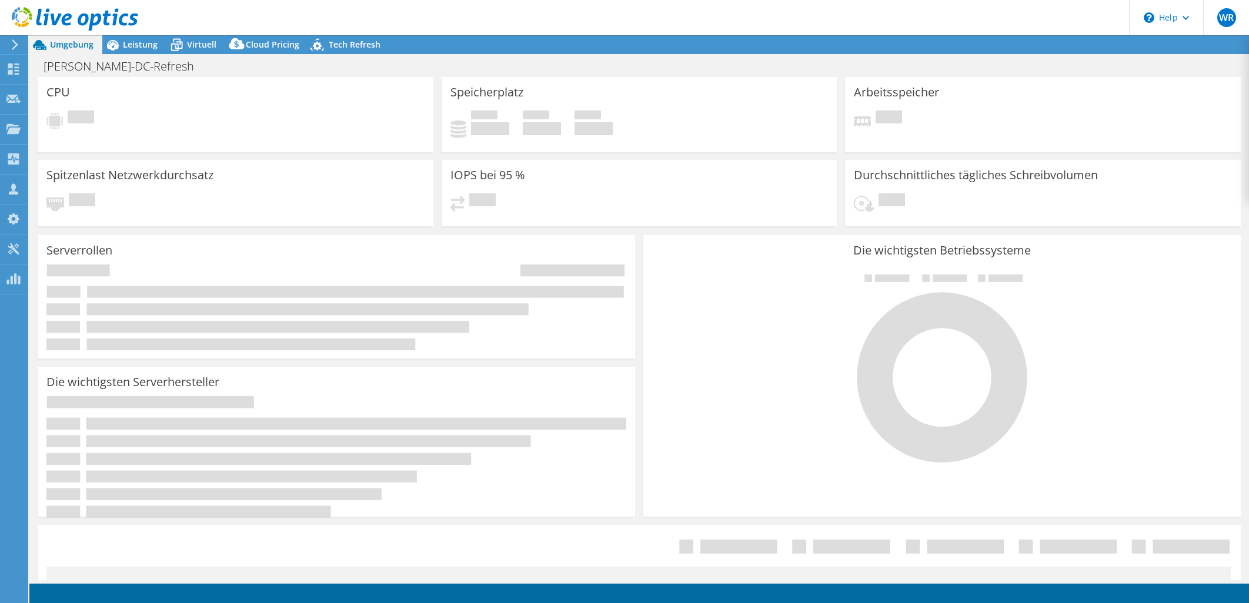 The image size is (1249, 603). Describe the element at coordinates (942, 250) in the screenshot. I see `h3: Die wichtigsten Betriebssysteme` at that location.